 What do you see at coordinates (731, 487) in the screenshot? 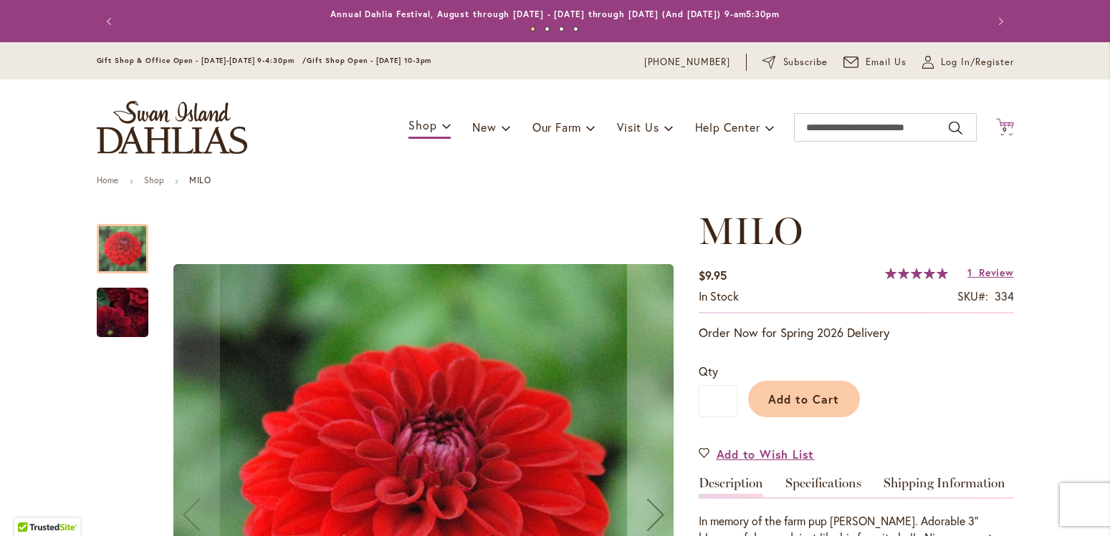
I see `a: Description` at bounding box center [731, 487].